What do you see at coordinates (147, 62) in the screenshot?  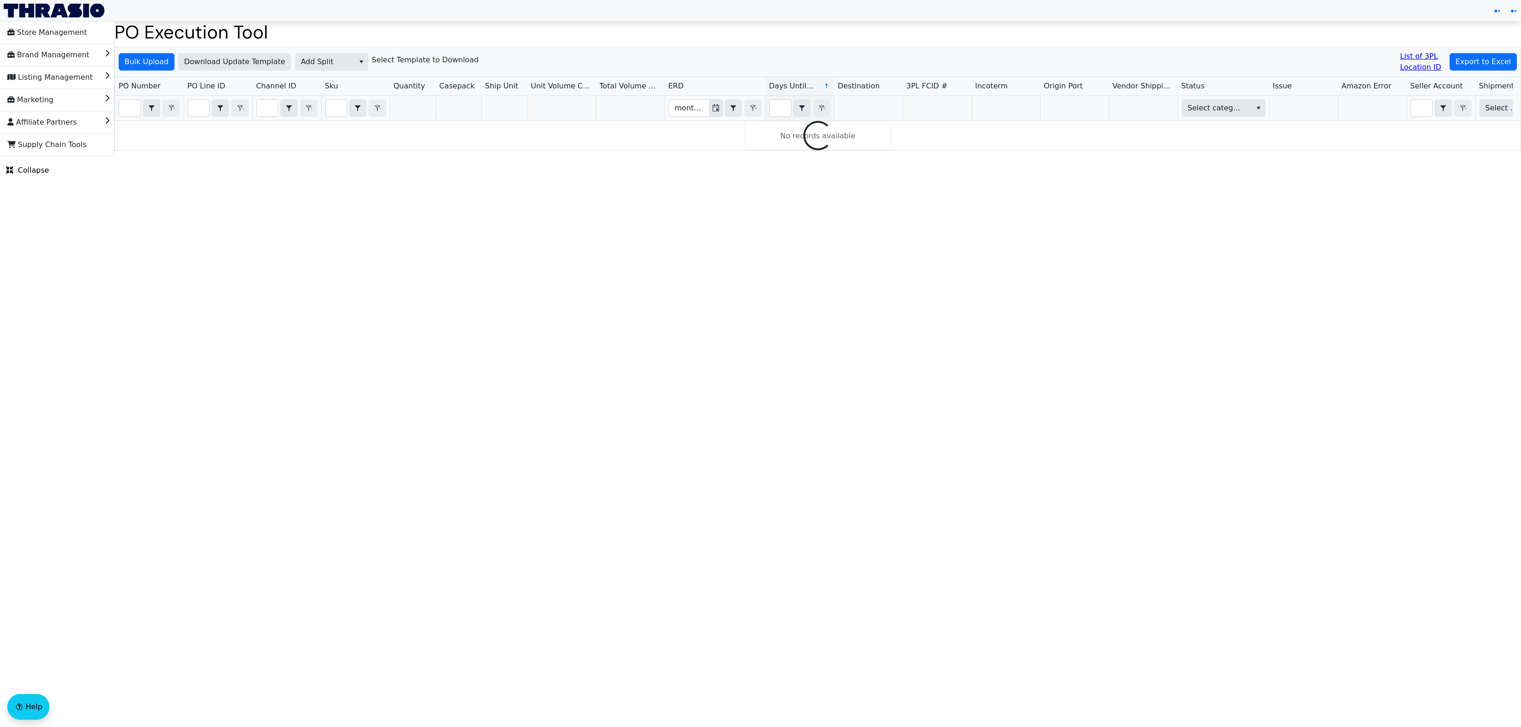 I see `span: Bulk Upload` at bounding box center [147, 62].